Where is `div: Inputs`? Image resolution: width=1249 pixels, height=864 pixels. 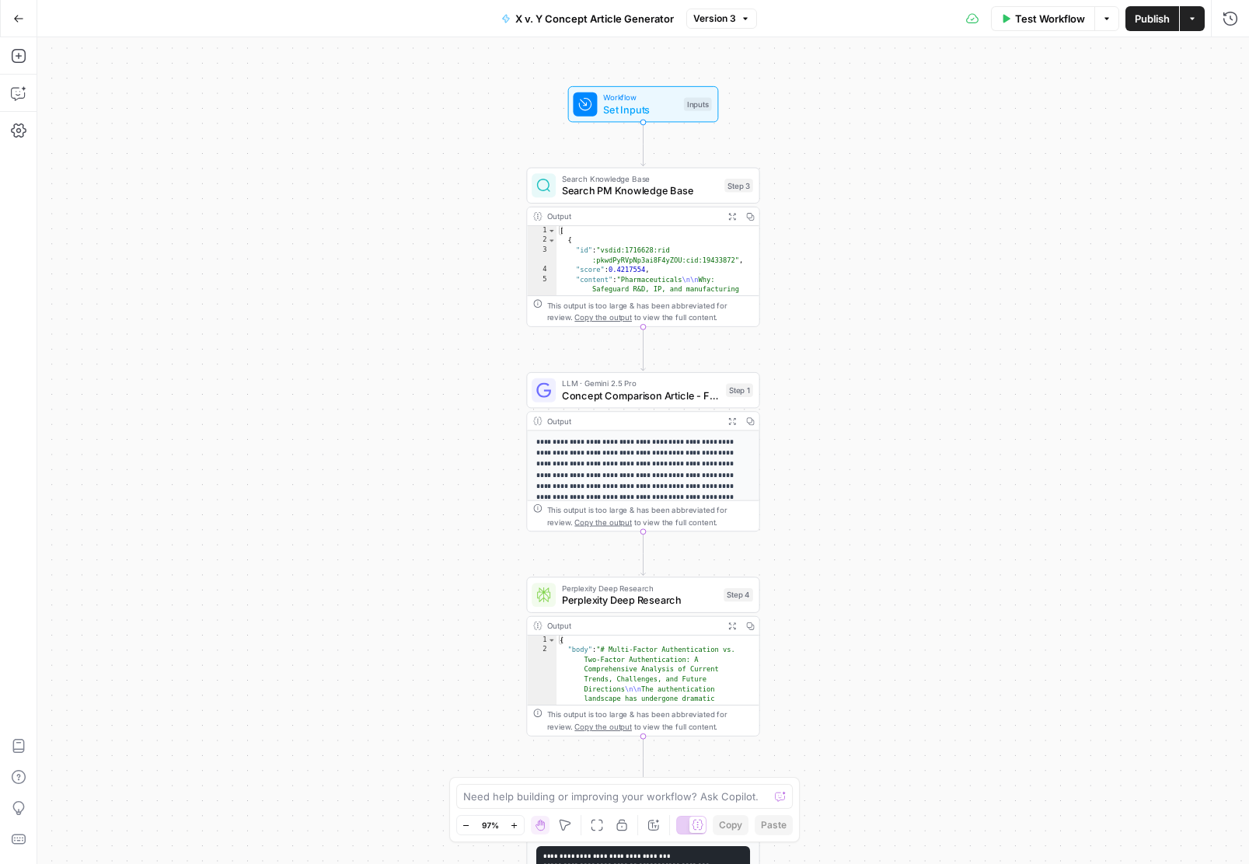 div: Inputs is located at coordinates (698, 103).